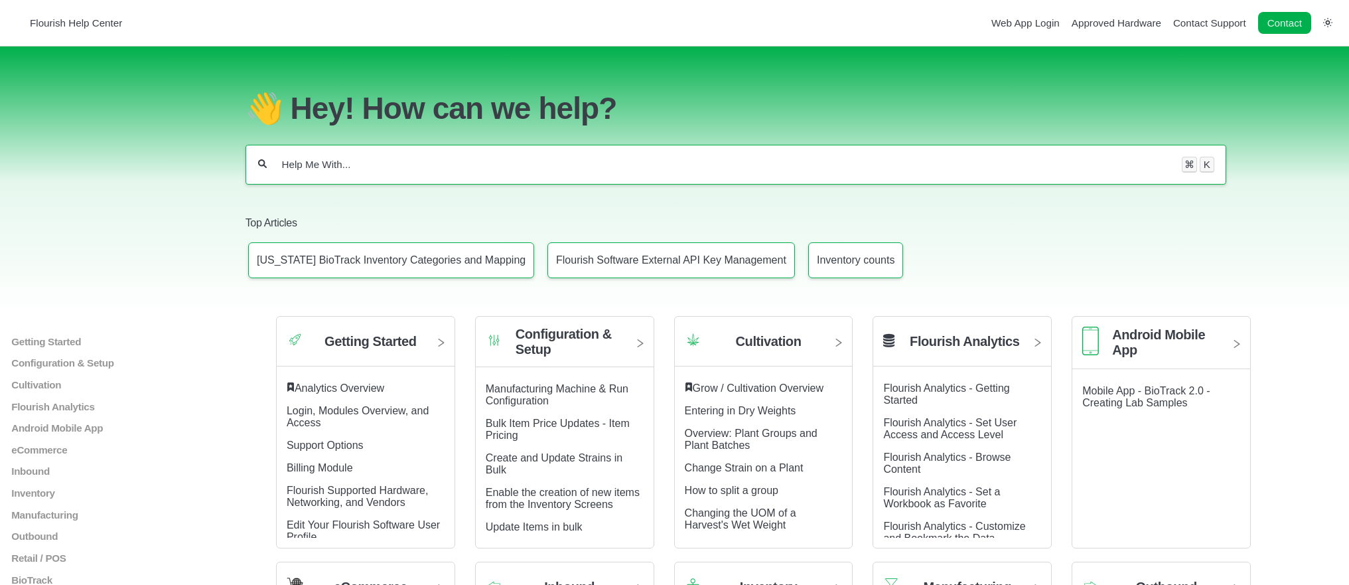 This screenshot has height=585, width=1349. What do you see at coordinates (941, 497) in the screenshot?
I see `a: Flourish Analytics - Set a Workbook as Favorite article` at bounding box center [941, 497].